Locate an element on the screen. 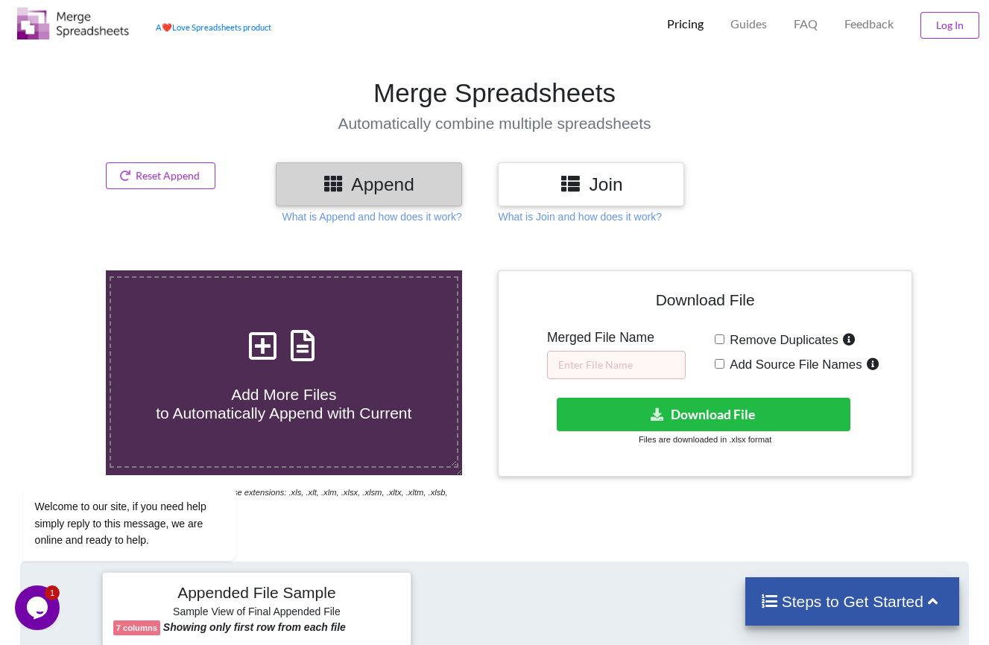 Image resolution: width=989 pixels, height=645 pixels. button: Reset Append is located at coordinates (161, 176).